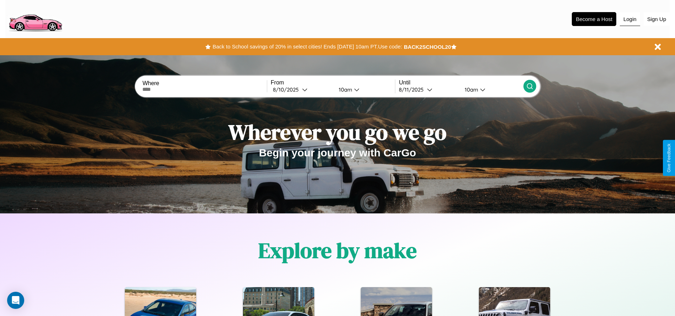 The width and height of the screenshot is (675, 316). What do you see at coordinates (630, 19) in the screenshot?
I see `button: Login` at bounding box center [630, 19].